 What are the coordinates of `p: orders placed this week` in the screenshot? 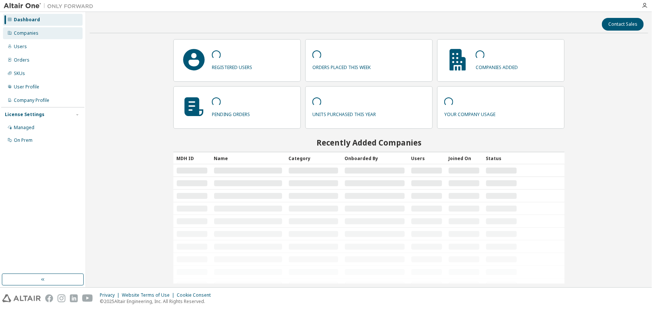 It's located at (341, 66).